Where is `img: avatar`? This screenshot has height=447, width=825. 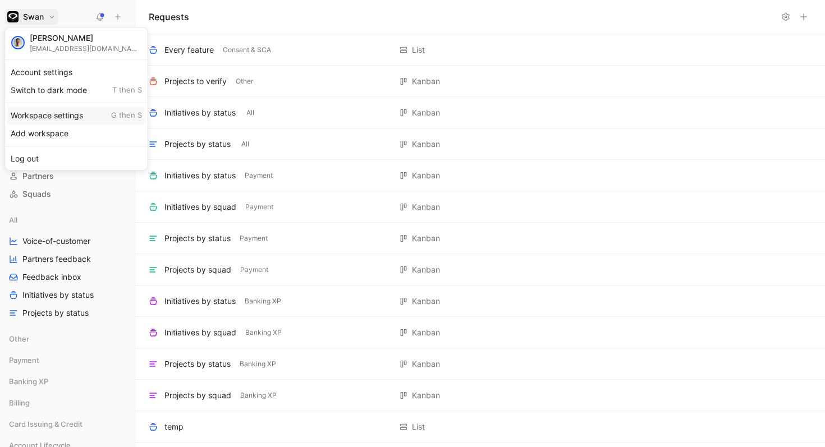
img: avatar is located at coordinates (18, 43).